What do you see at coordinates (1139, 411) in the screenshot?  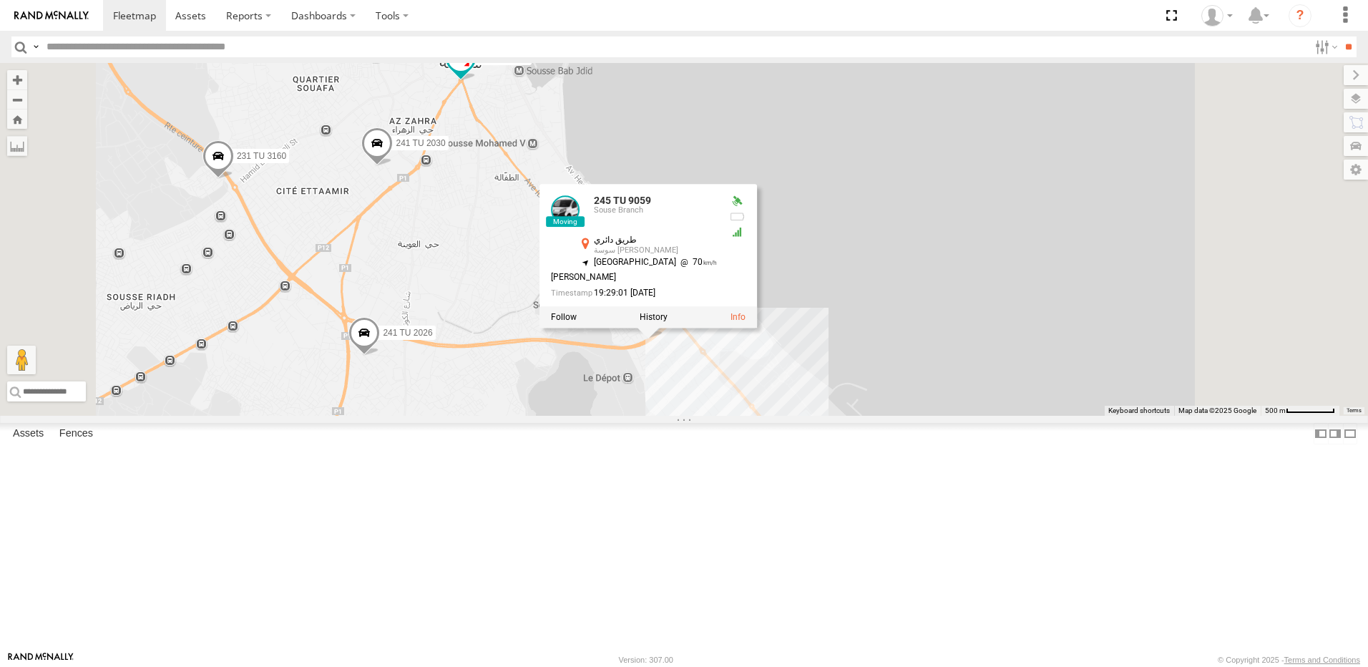 I see `button: Keyboard shortcuts` at bounding box center [1139, 411].